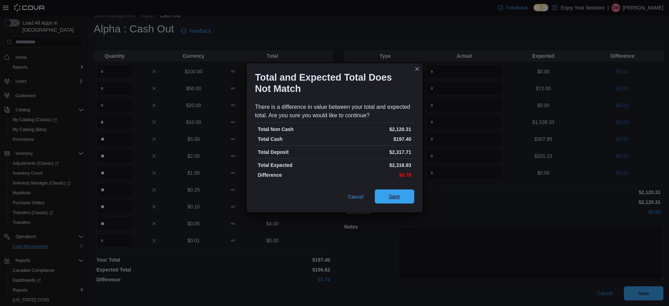  Describe the element at coordinates (296, 139) in the screenshot. I see `p: Total Cash` at that location.